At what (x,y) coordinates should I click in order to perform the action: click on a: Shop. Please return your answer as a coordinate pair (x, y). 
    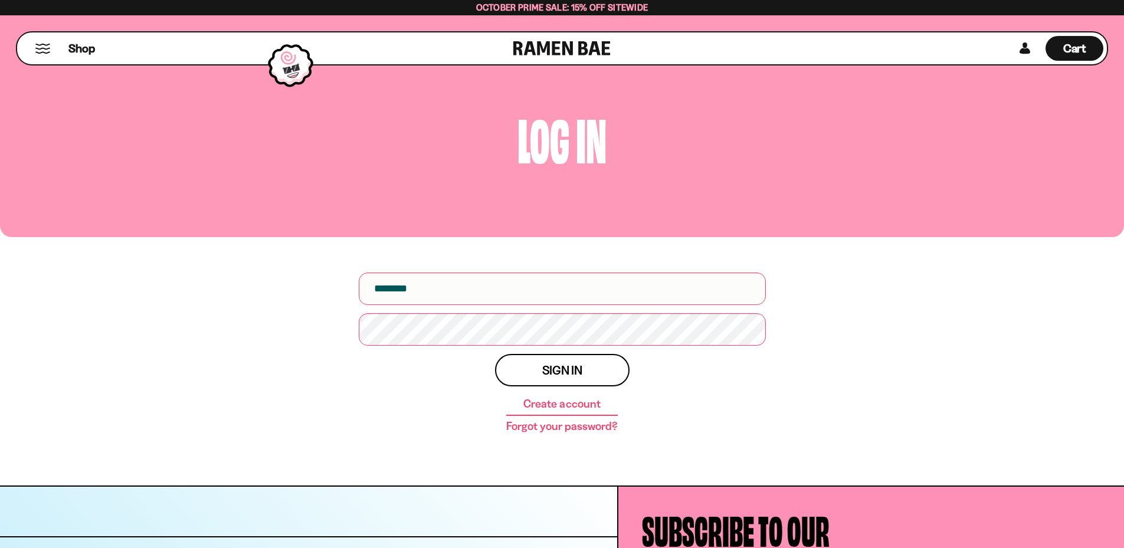
    Looking at the image, I should click on (81, 48).